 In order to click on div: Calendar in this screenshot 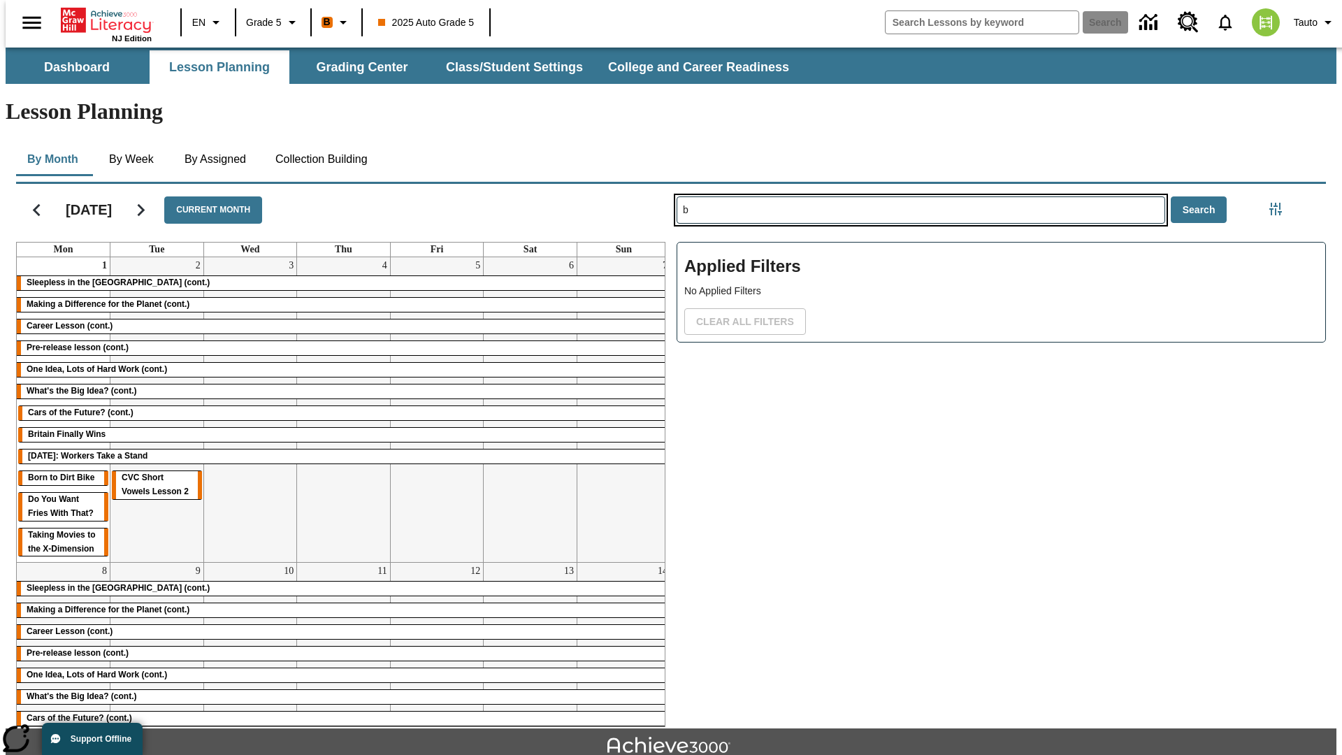, I will do `click(335, 452)`.